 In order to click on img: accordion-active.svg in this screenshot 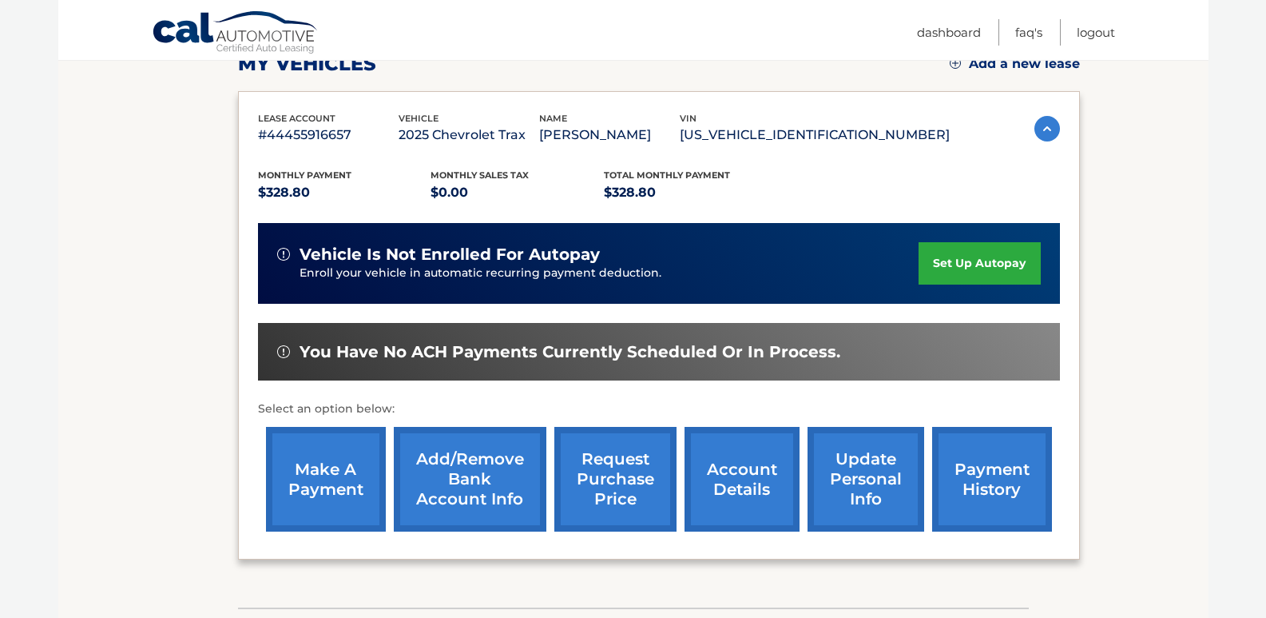, I will do `click(1047, 129)`.